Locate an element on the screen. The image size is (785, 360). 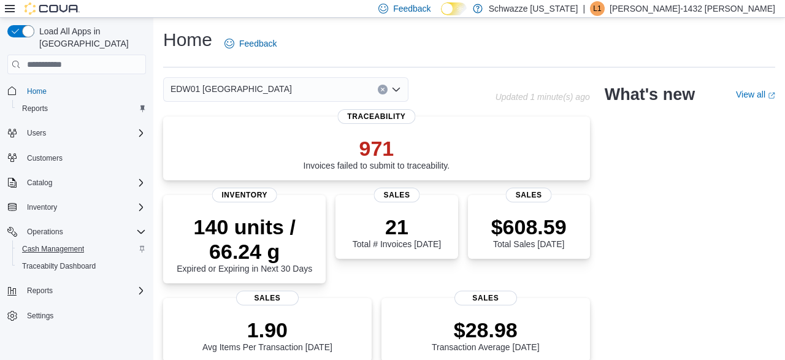
a: Reports is located at coordinates (35, 109).